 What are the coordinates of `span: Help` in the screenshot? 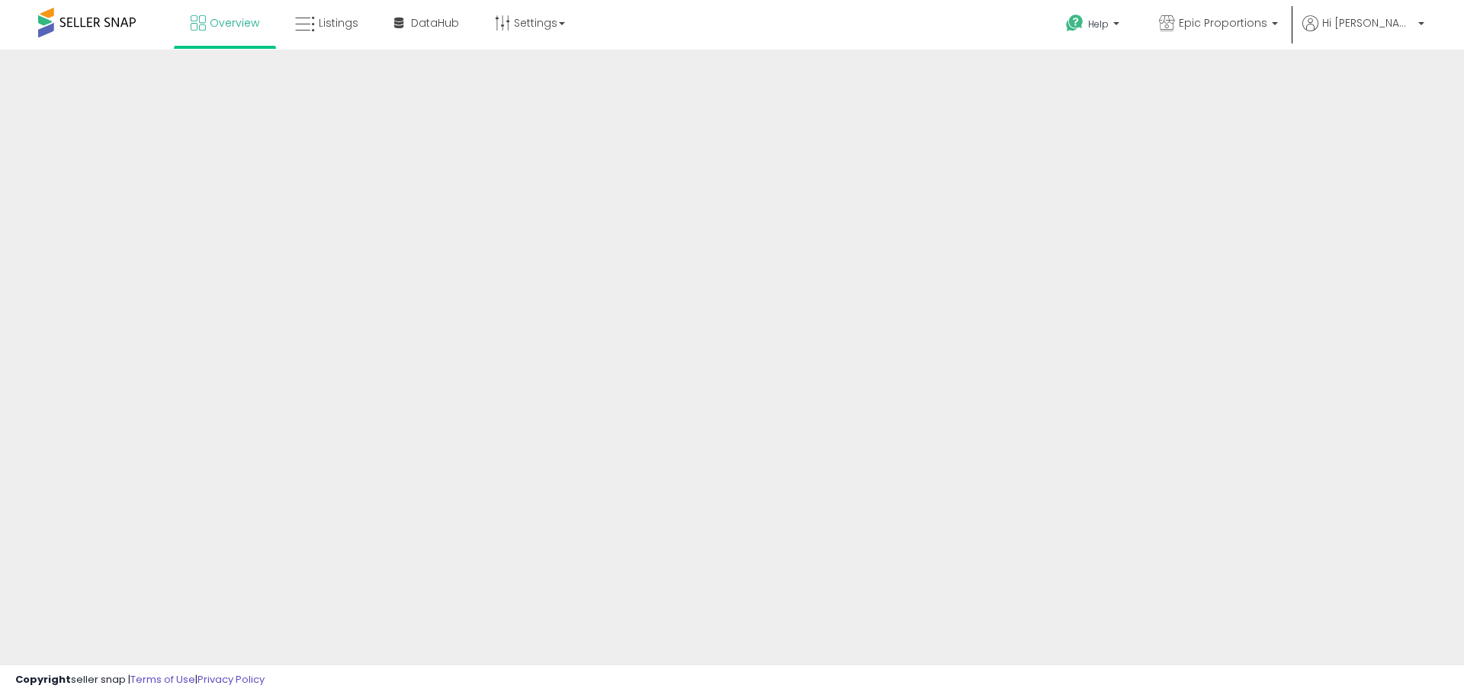 It's located at (1098, 24).